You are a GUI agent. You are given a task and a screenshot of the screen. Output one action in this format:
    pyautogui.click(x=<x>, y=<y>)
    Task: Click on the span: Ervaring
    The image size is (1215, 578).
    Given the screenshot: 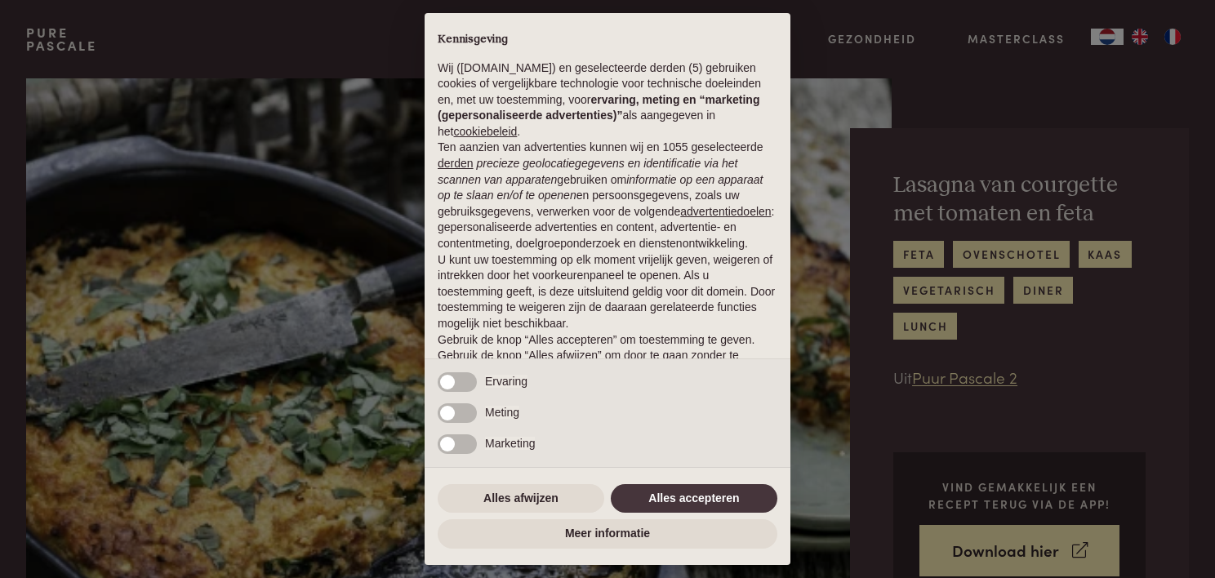 What is the action you would take?
    pyautogui.click(x=506, y=381)
    